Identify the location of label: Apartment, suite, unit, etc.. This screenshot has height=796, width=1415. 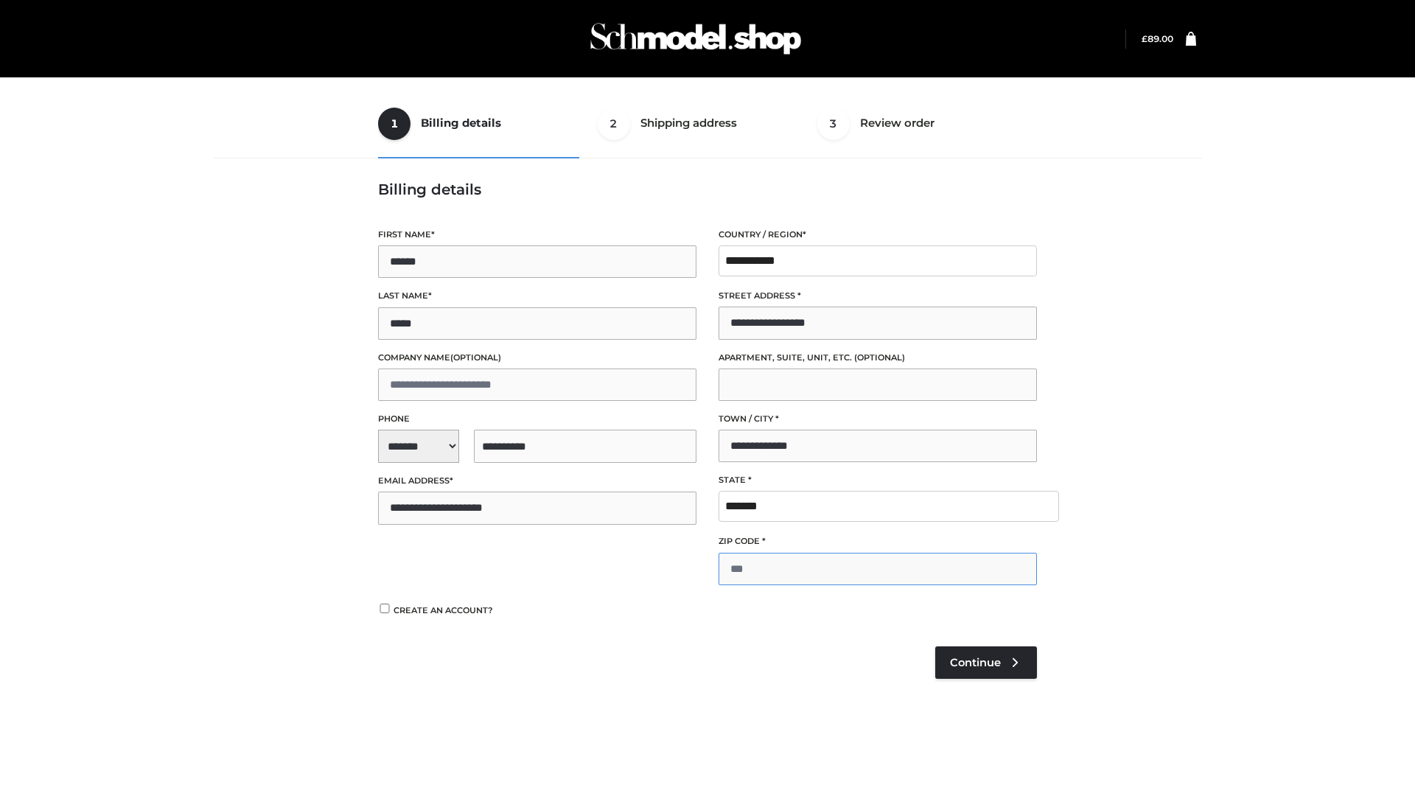
(878, 358).